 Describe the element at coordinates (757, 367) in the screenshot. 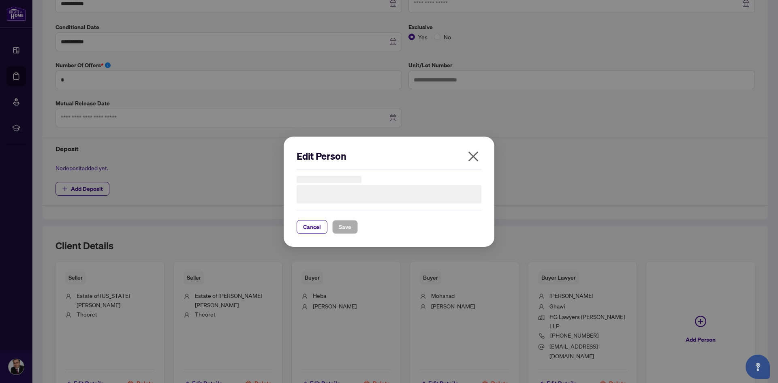

I see `button: Open asap` at that location.